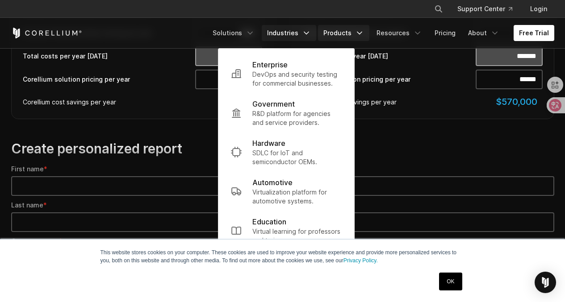 The image size is (565, 302). Describe the element at coordinates (445, 33) in the screenshot. I see `a: Pricing` at that location.